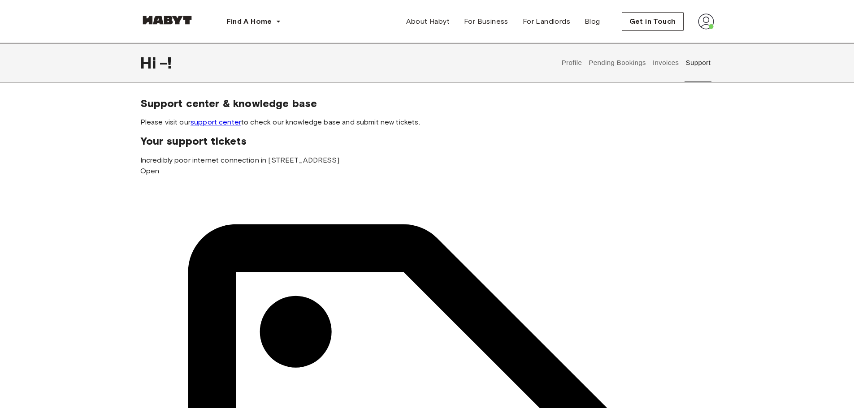 This screenshot has width=854, height=408. What do you see at coordinates (216, 122) in the screenshot?
I see `a: support center` at bounding box center [216, 122].